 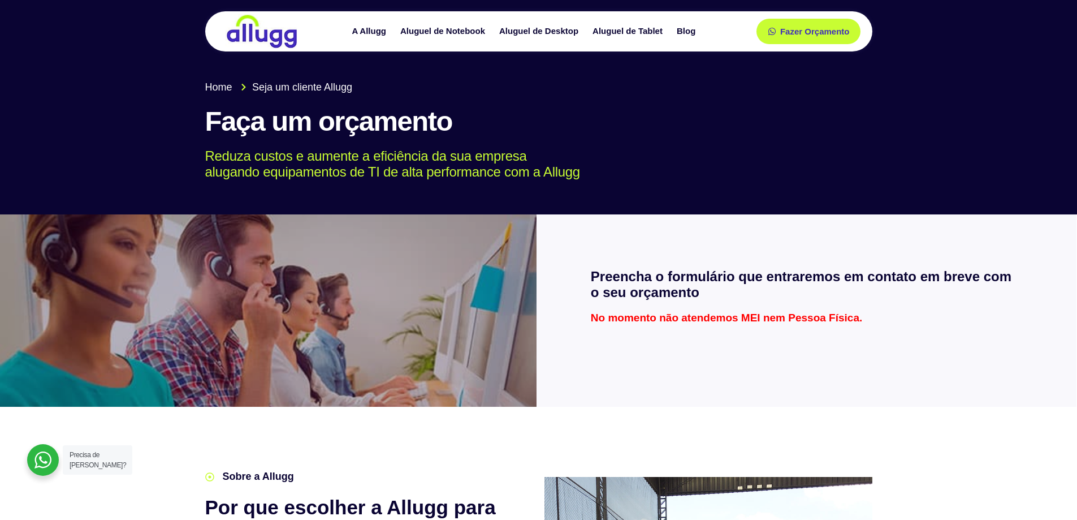 I want to click on a: Aluguel de Notebook, so click(x=444, y=31).